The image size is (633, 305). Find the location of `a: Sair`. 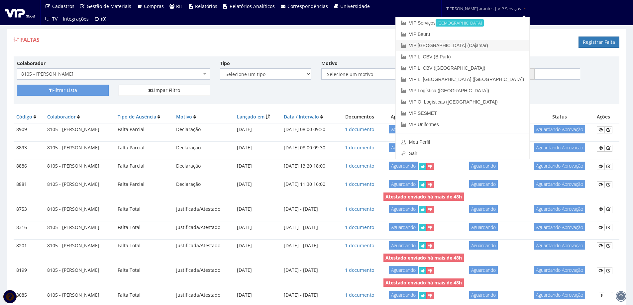

a: Sair is located at coordinates (463, 154).